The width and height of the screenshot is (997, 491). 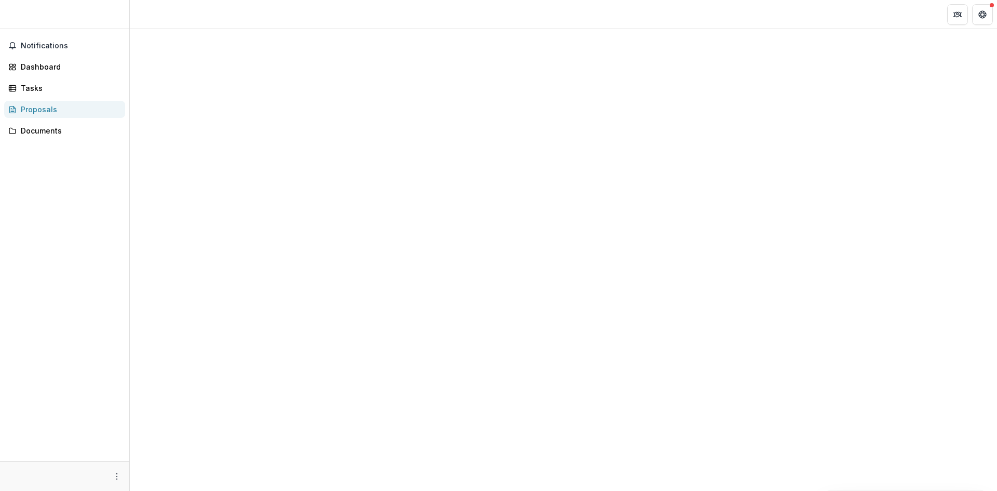 What do you see at coordinates (69, 66) in the screenshot?
I see `div: Dashboard` at bounding box center [69, 66].